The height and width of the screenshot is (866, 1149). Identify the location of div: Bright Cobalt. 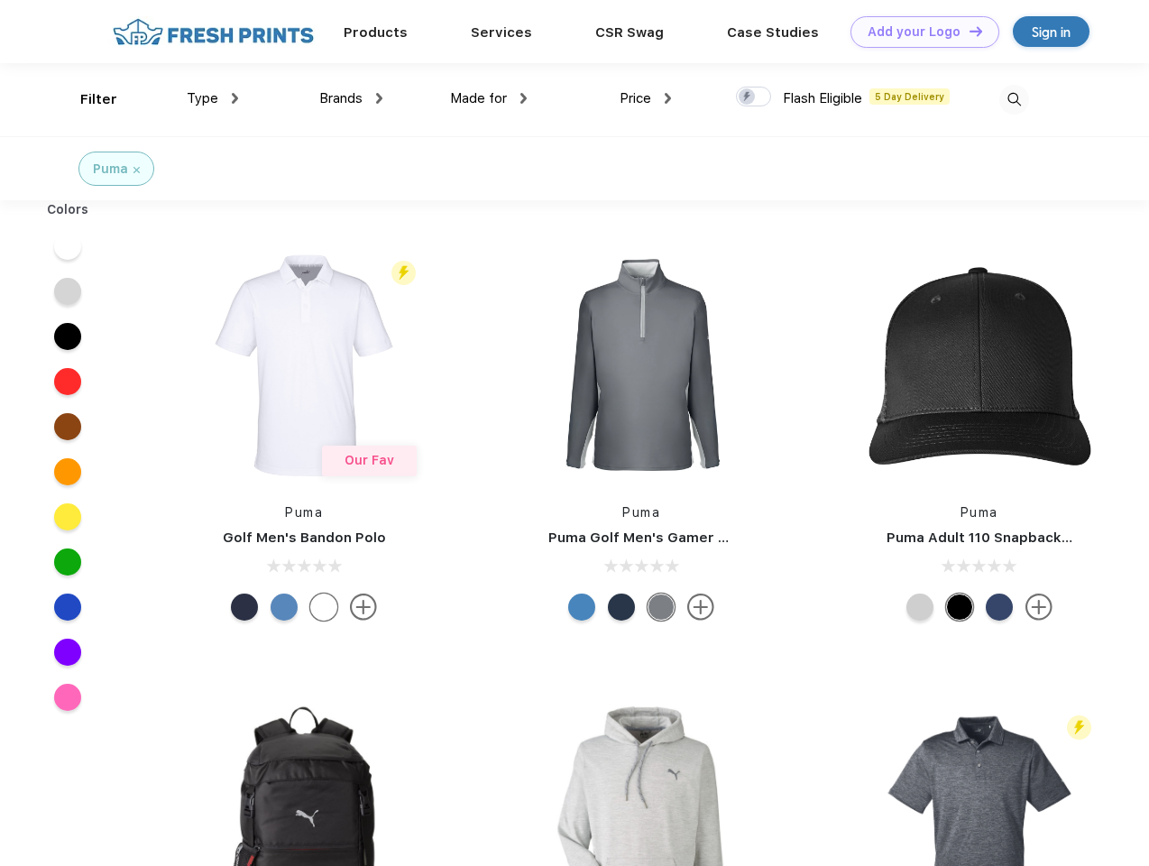
(582, 607).